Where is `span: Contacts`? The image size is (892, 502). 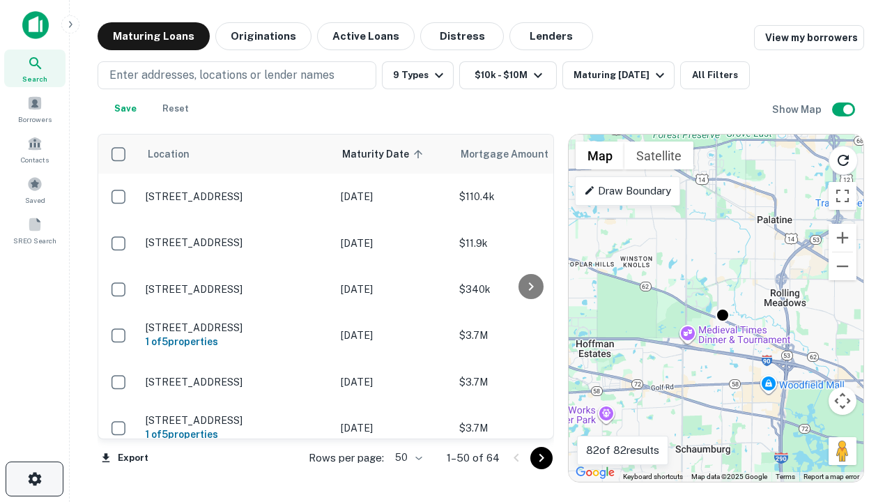 span: Contacts is located at coordinates (35, 160).